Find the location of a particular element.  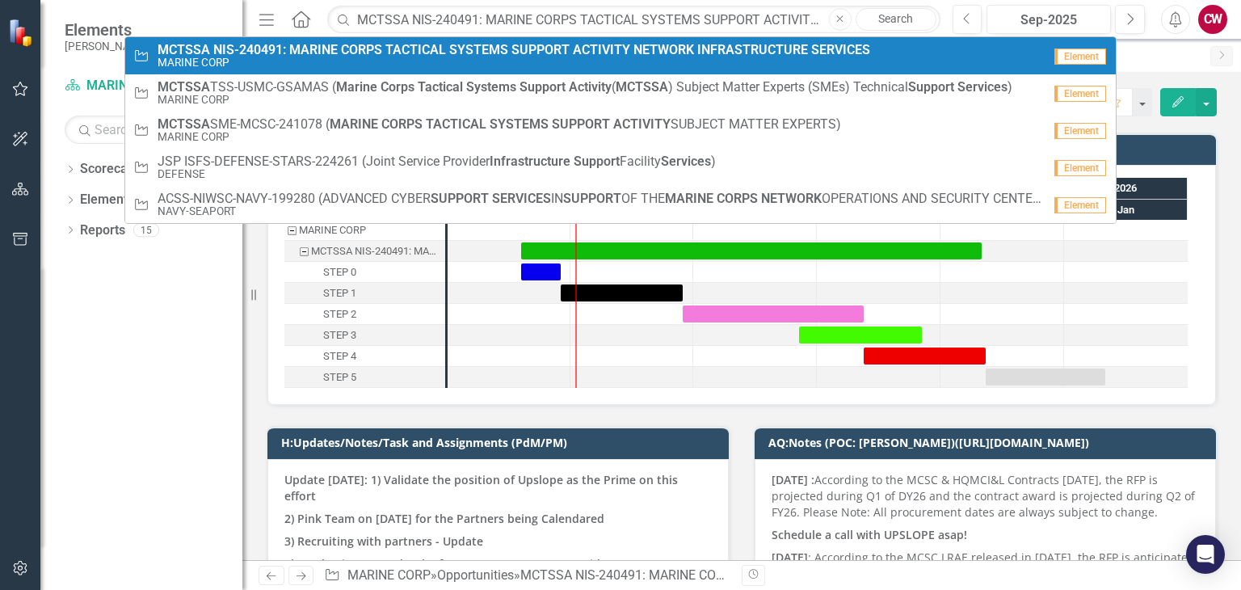

strong: The Value is reported to be from 7.5M to 50M 8a Set aside is located at coordinates (445, 563).